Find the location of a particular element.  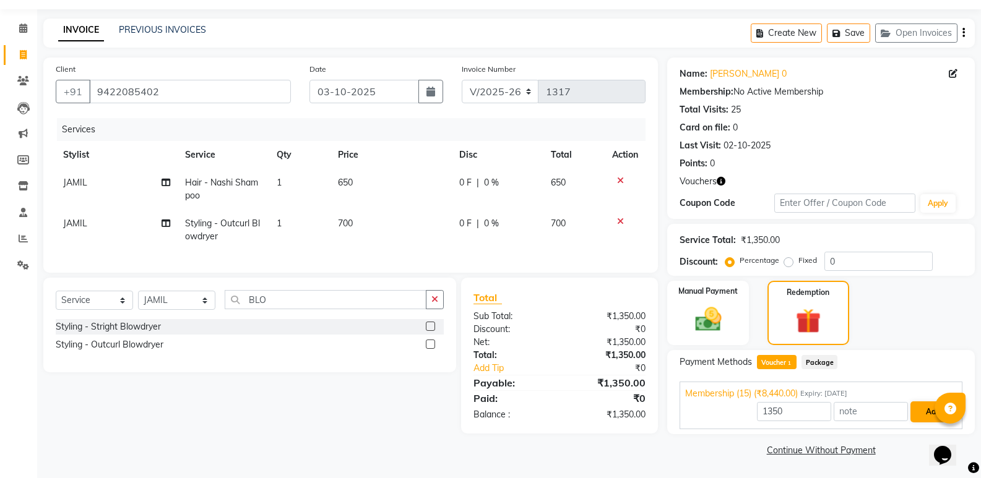

button: Create New is located at coordinates (786, 33).